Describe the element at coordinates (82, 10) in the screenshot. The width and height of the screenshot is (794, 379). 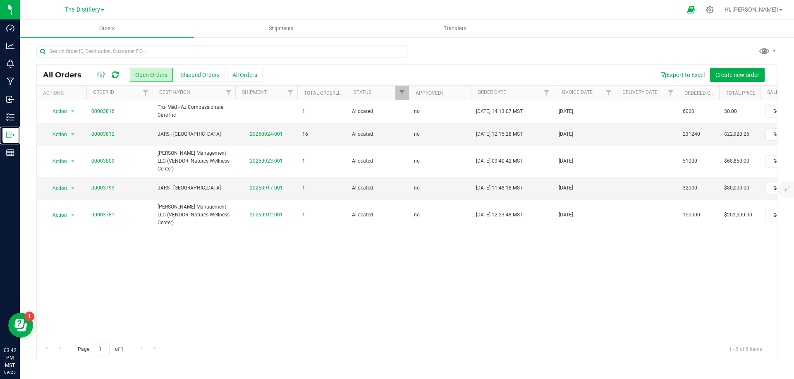
I see `span: The Distillery` at that location.